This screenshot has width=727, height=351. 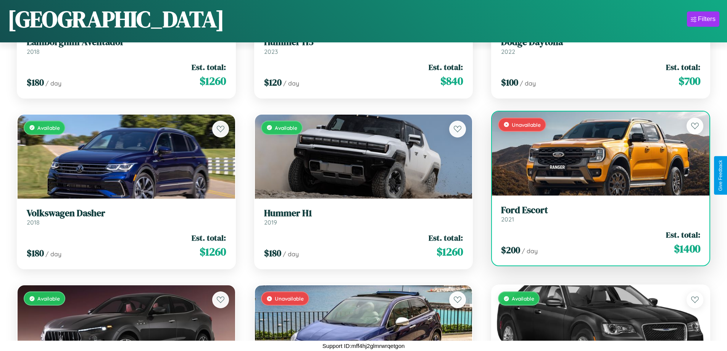 What do you see at coordinates (364, 345) in the screenshot?
I see `p: Support ID: mff4hj2glmrwrqetgon` at bounding box center [364, 345].